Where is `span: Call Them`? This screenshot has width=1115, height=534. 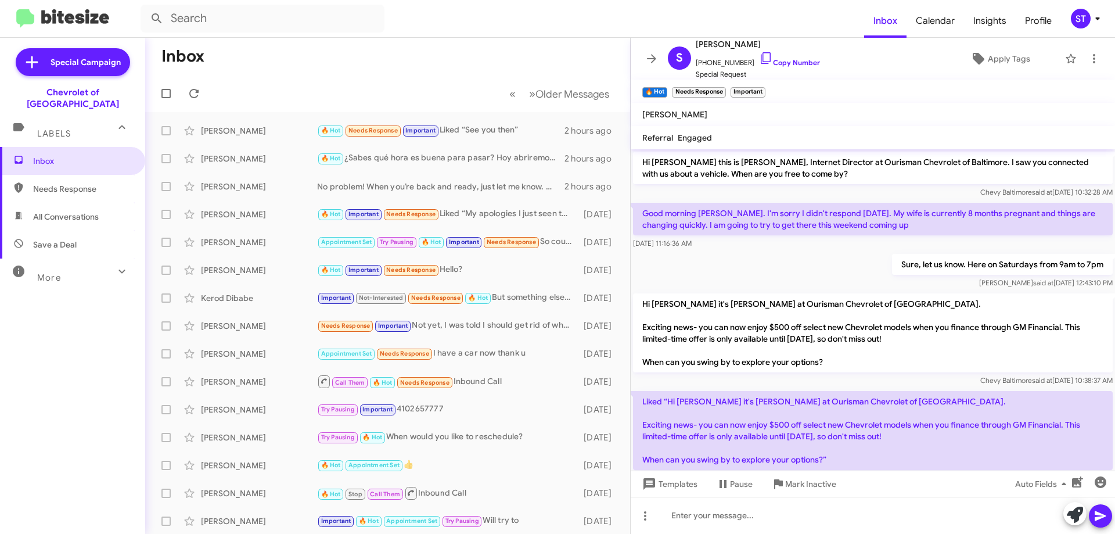 span: Call Them is located at coordinates (385, 494).